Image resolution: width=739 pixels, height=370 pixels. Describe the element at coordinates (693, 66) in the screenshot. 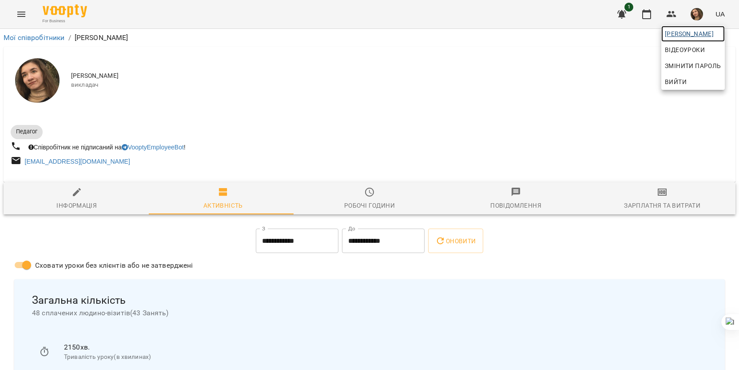

I see `a: Змінити пароль` at that location.